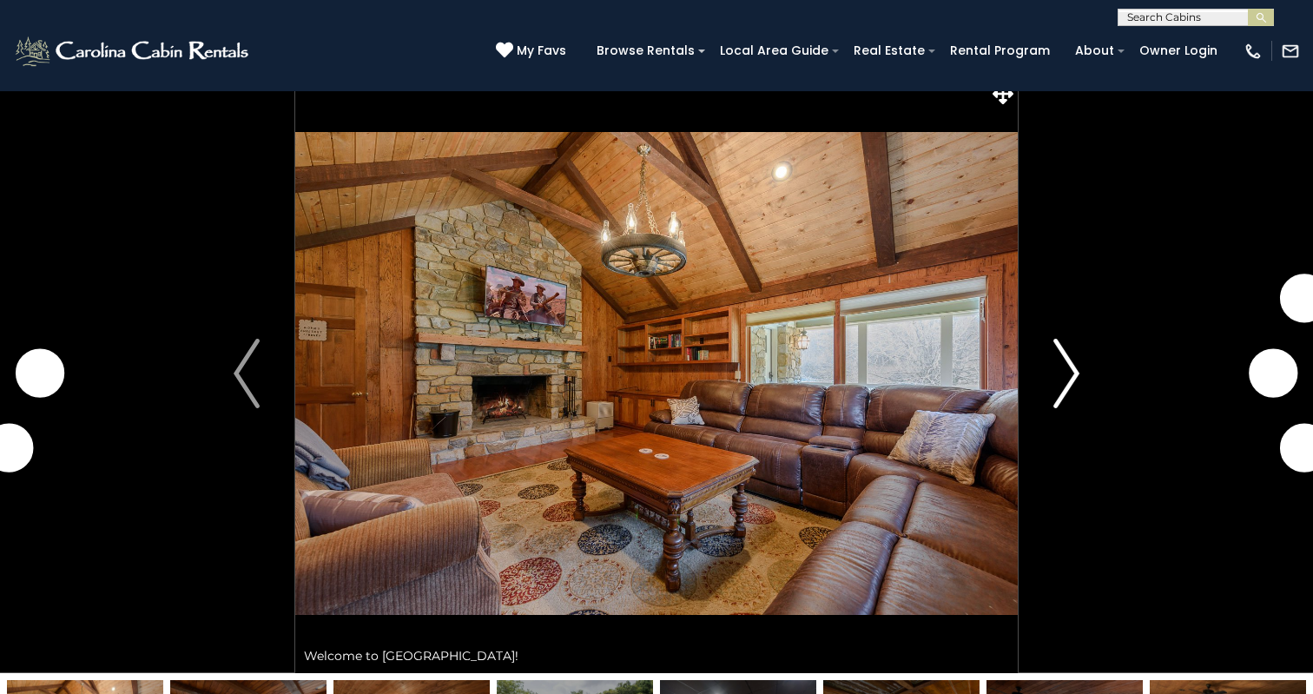 Image resolution: width=1313 pixels, height=694 pixels. What do you see at coordinates (1095, 50) in the screenshot?
I see `a: About` at bounding box center [1095, 50].